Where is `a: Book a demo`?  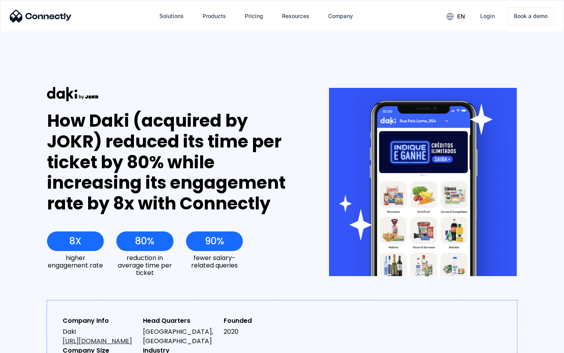
a: Book a demo is located at coordinates (531, 16).